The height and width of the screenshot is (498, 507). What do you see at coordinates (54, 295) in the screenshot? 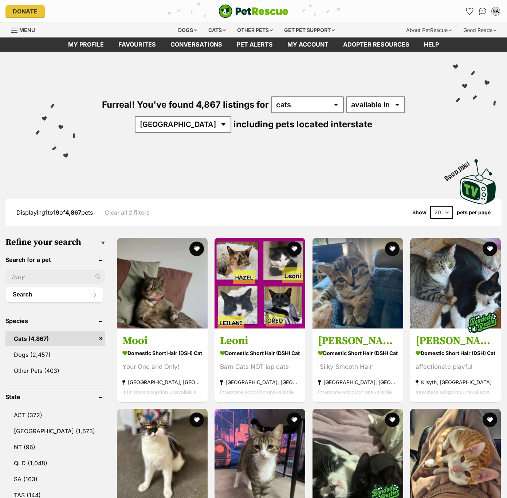
I see `button: Search` at bounding box center [54, 295].